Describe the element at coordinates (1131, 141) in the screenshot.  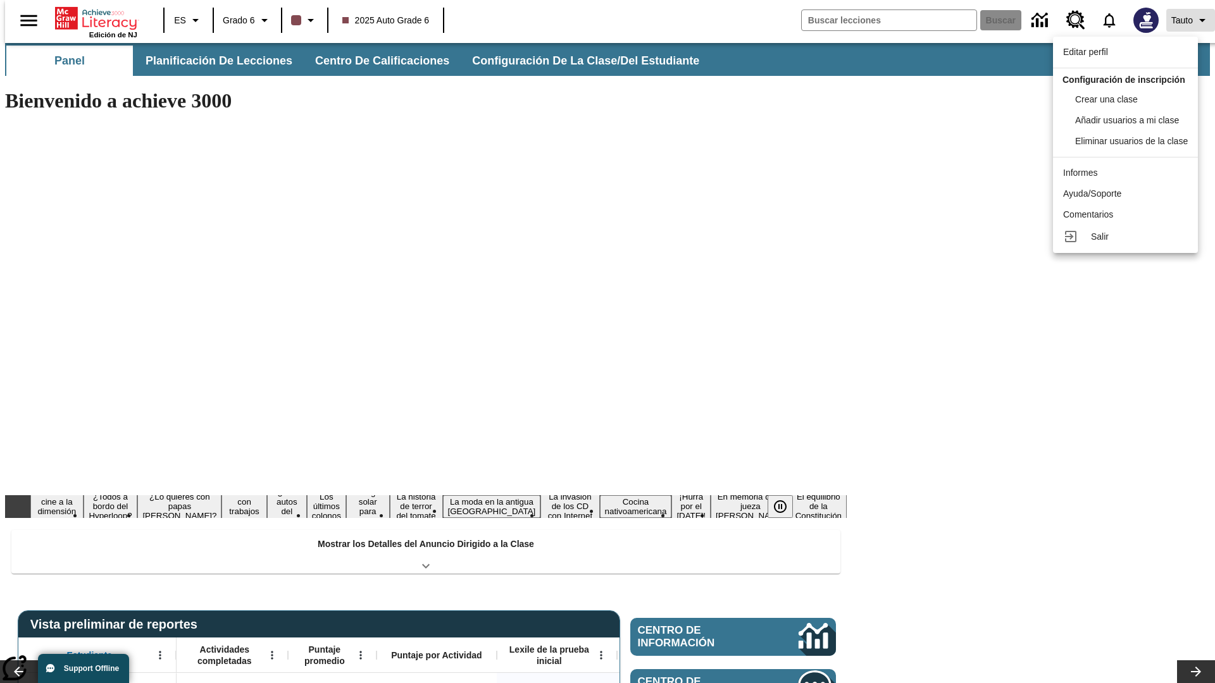
I see `span: Eliminar usuarios de la clase` at that location.